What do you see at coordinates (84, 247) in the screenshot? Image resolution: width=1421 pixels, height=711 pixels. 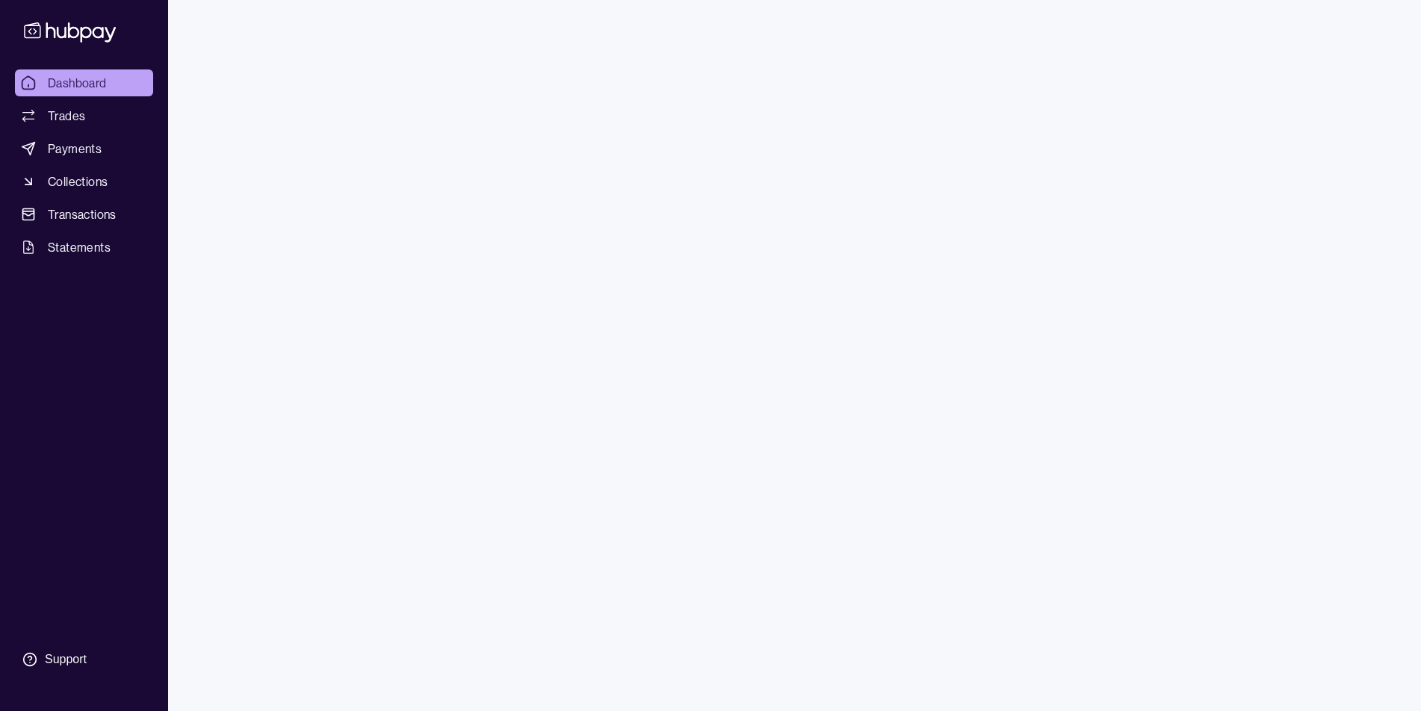 I see `a: Statements` at bounding box center [84, 247].